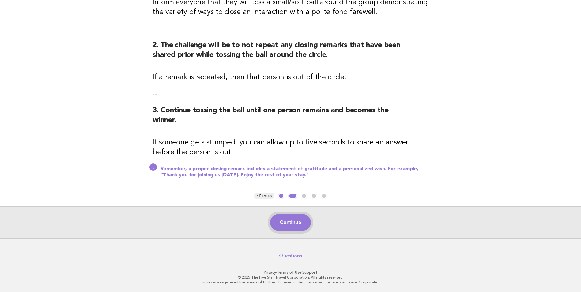 The image size is (581, 292). I want to click on a: Support, so click(310, 273).